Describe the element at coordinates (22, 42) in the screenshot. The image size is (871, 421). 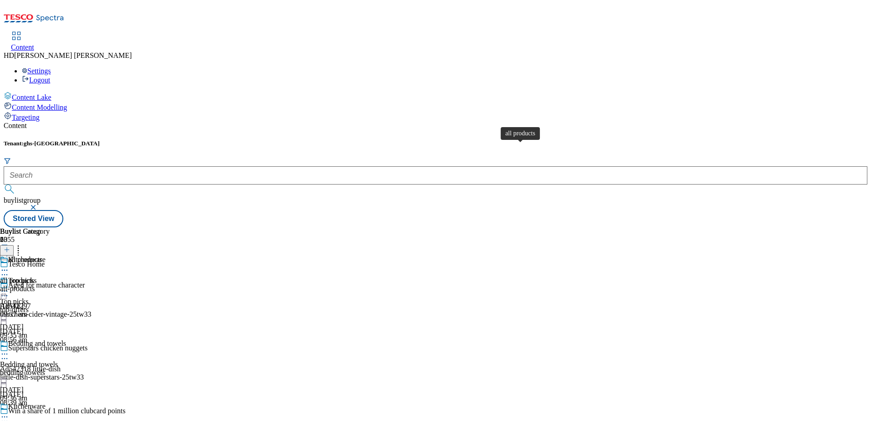
I see `a: Content` at that location.